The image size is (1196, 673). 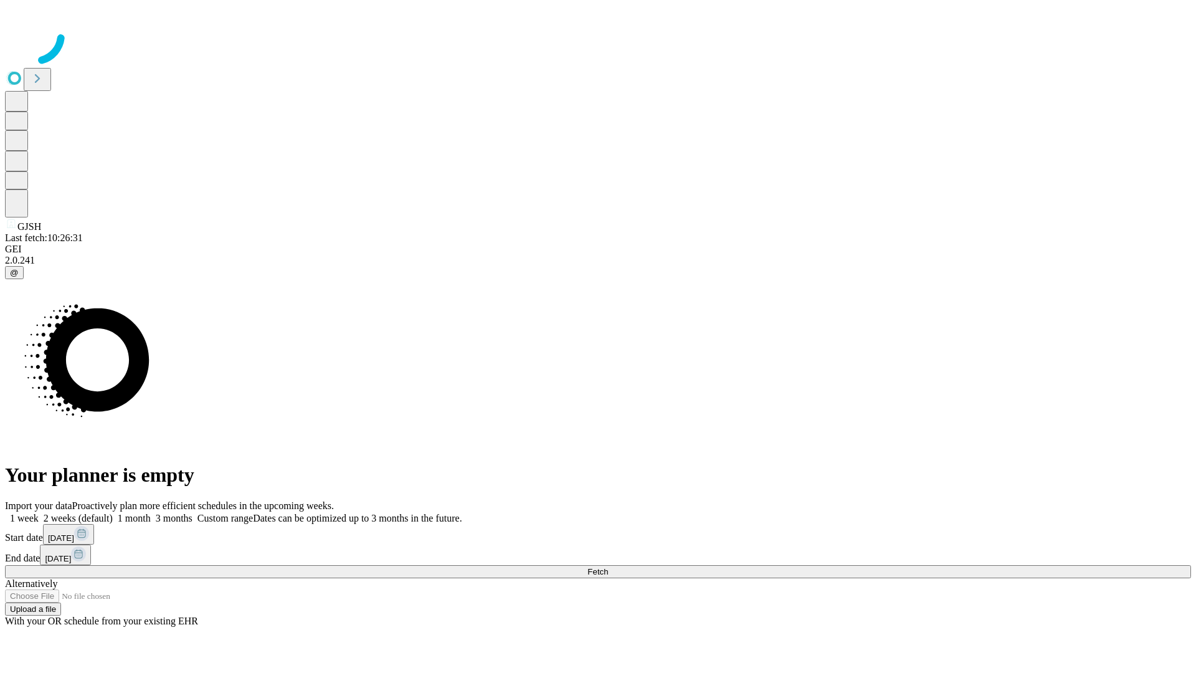 What do you see at coordinates (24, 518) in the screenshot?
I see `span: 1 week` at bounding box center [24, 518].